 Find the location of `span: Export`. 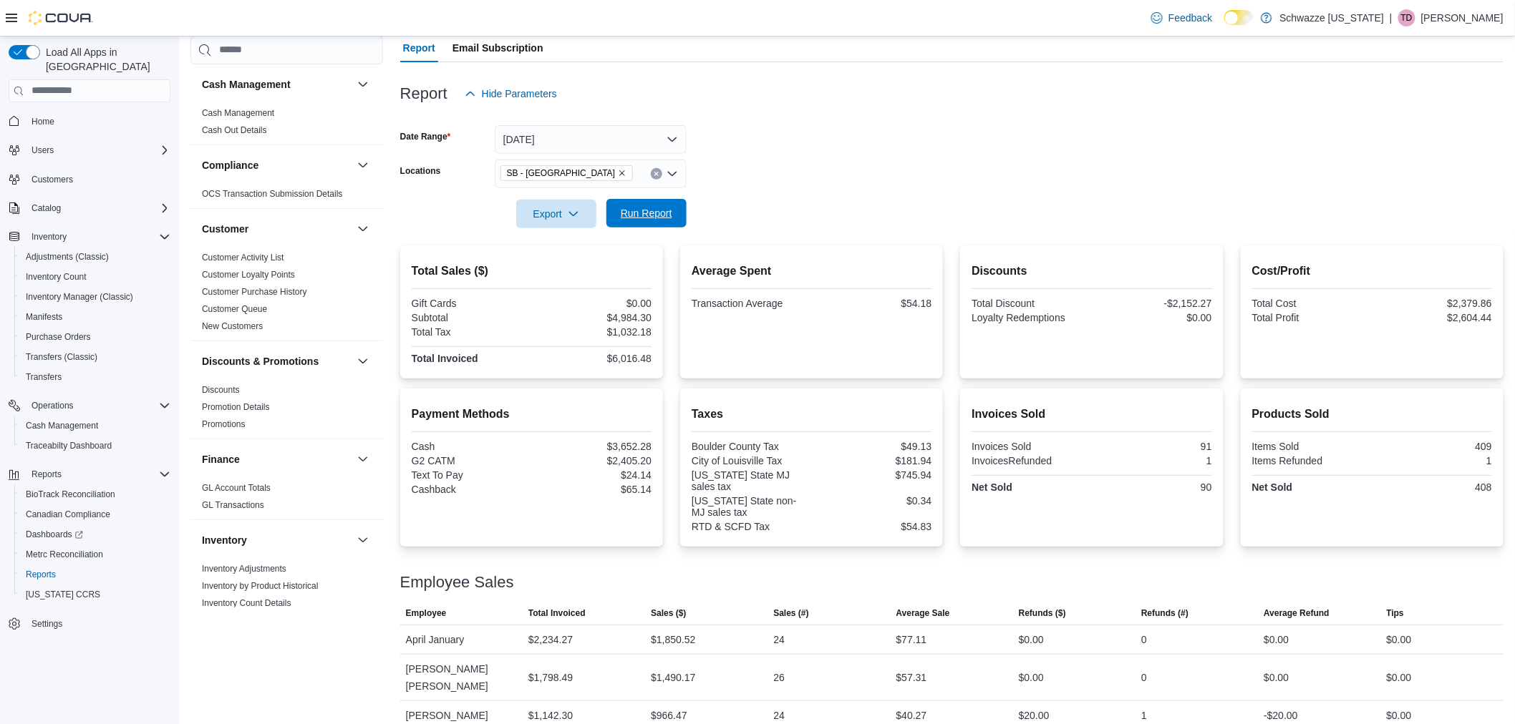

span: Export is located at coordinates (556, 214).